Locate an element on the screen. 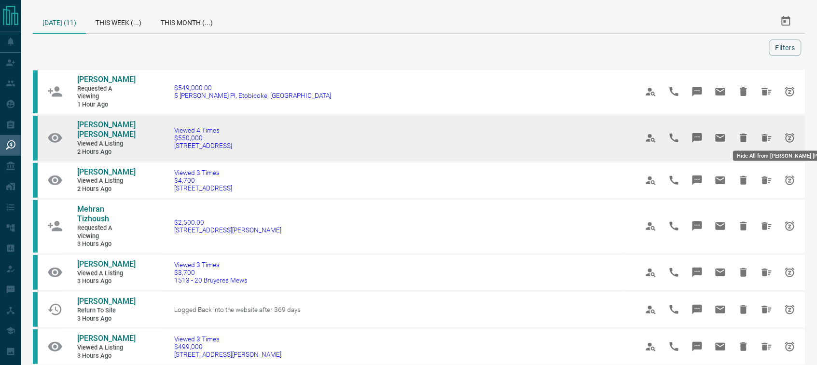  span: Hide All from Mehran Tizhoush is located at coordinates (767, 226).